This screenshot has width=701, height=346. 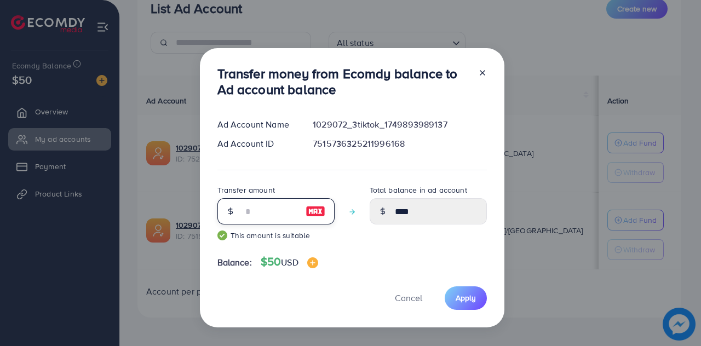 What do you see at coordinates (399, 144) in the screenshot?
I see `div: 7515736325211996168` at bounding box center [399, 144].